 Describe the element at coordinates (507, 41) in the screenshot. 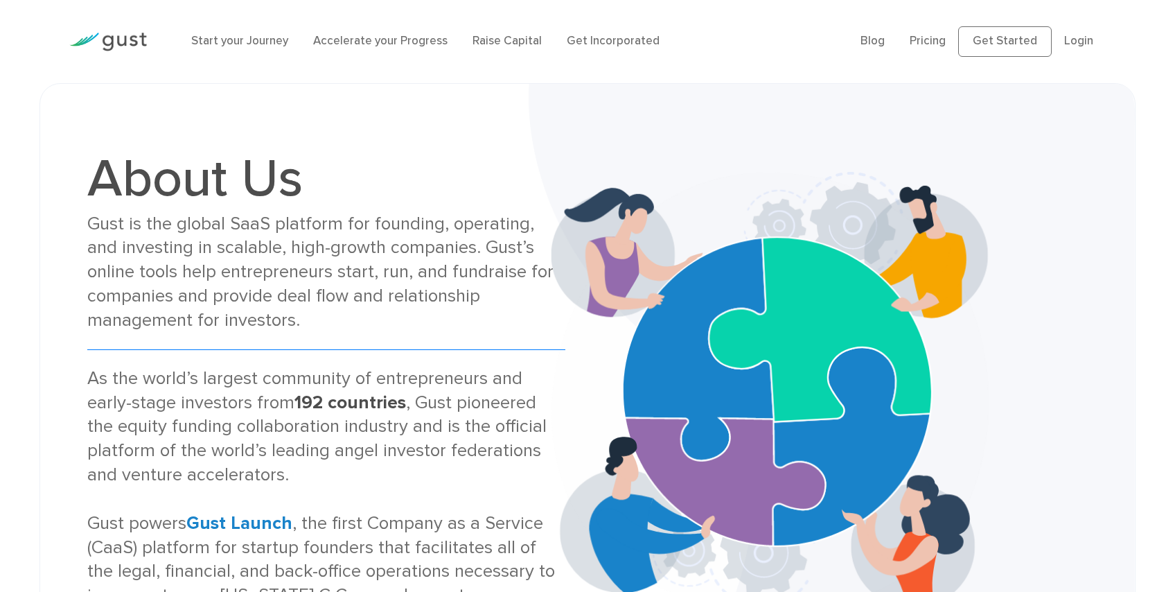

I see `a: Raise Capital` at that location.